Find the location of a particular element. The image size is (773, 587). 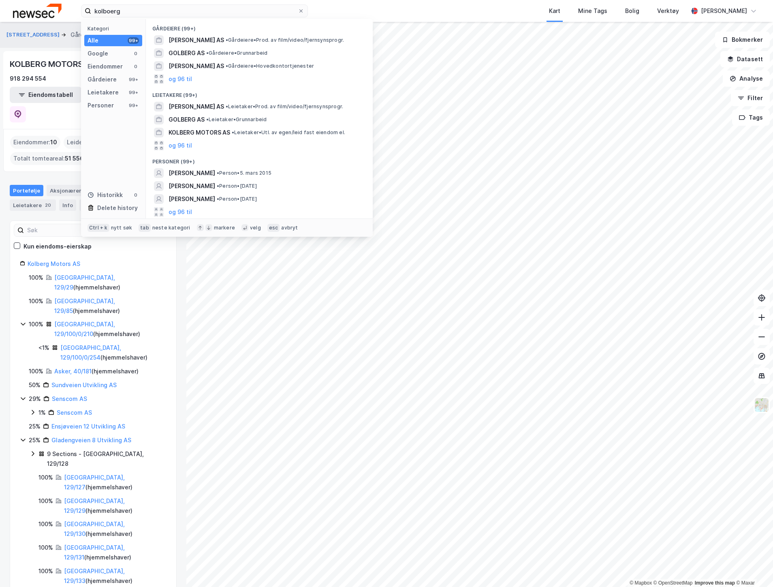

span: Leietaker • Prod. av film/video/fjernsynsprogr. is located at coordinates (284, 107).